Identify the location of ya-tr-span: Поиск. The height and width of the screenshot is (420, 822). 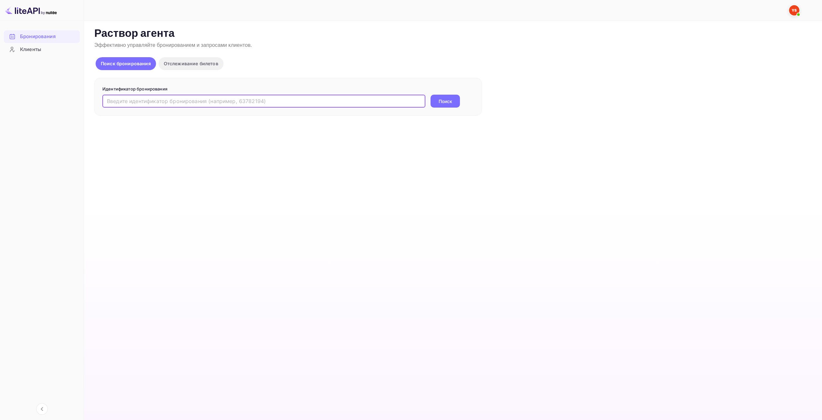
(445, 101).